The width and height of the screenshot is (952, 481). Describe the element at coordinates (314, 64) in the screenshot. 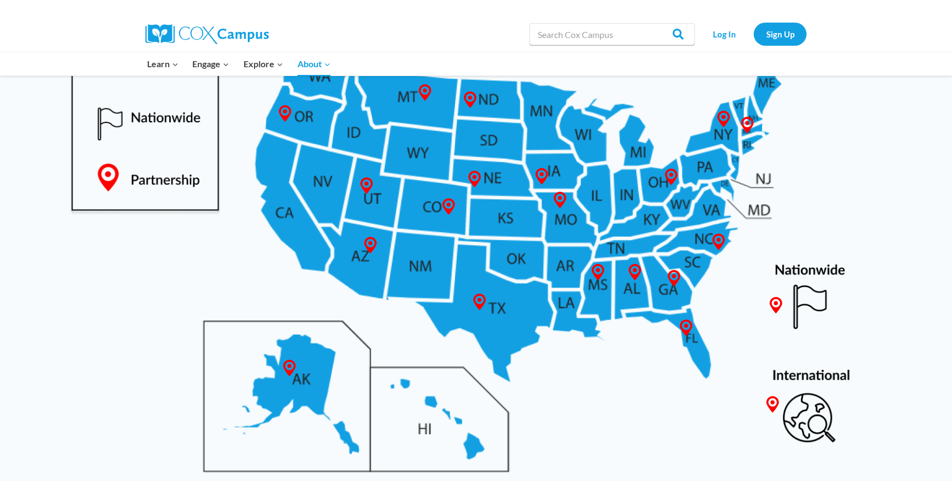

I see `button: Child menu of About` at that location.